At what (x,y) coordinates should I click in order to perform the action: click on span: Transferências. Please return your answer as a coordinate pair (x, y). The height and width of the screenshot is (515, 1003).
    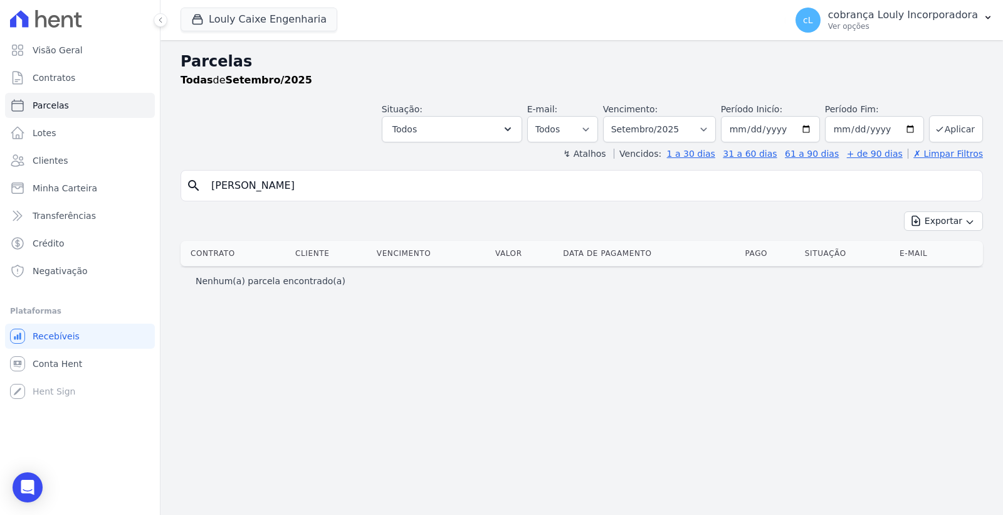
    Looking at the image, I should click on (64, 216).